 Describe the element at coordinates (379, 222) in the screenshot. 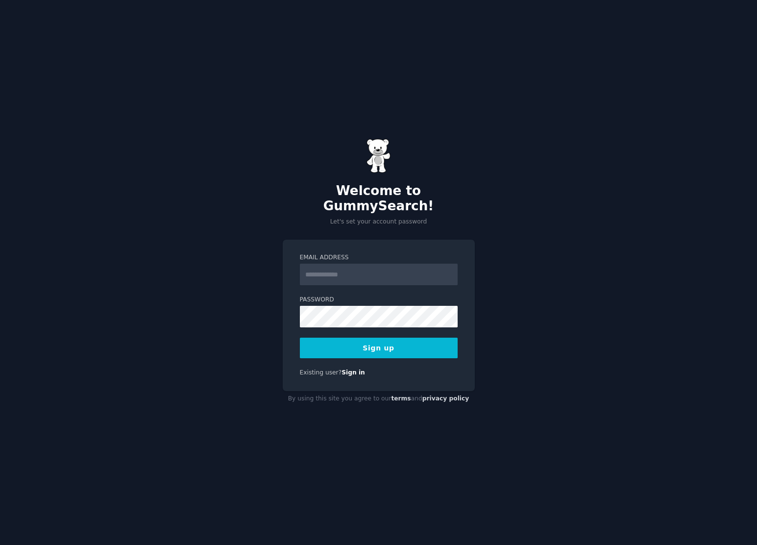

I see `p: Let's set your account password` at that location.